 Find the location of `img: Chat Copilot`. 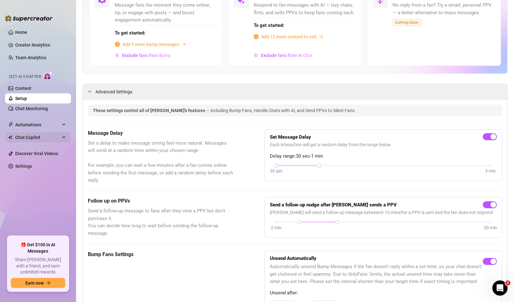

img: Chat Copilot is located at coordinates (10, 138).